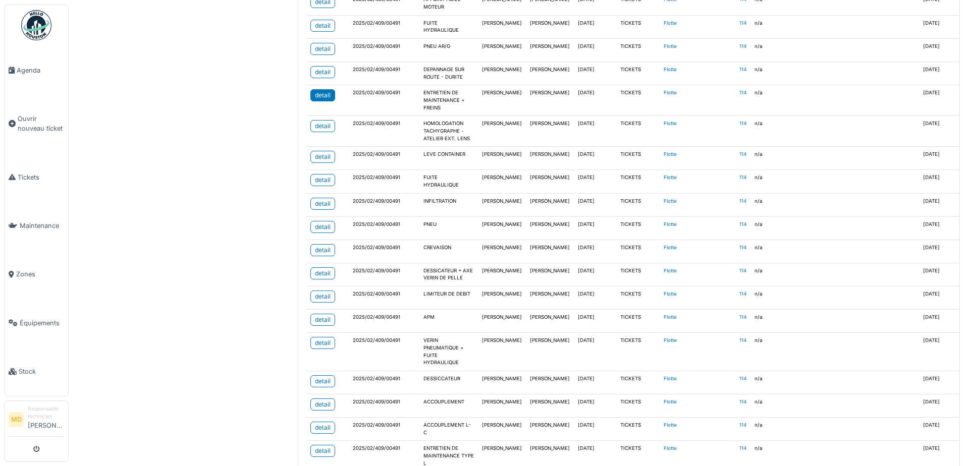 The width and height of the screenshot is (965, 466). Describe the element at coordinates (36, 372) in the screenshot. I see `a: Stock` at that location.